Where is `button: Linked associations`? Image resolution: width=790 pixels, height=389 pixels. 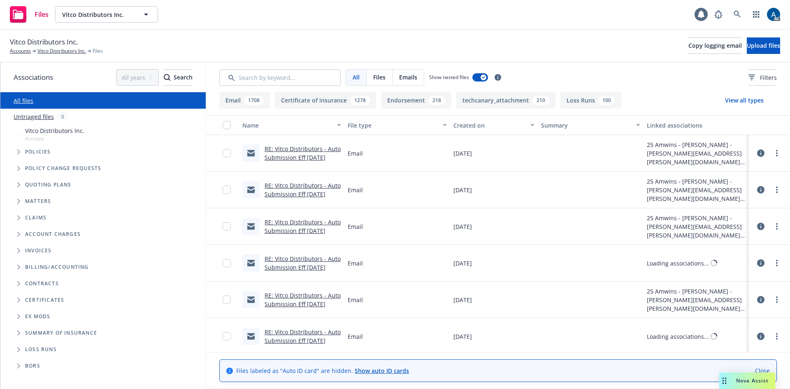
button: Linked associations is located at coordinates (697, 125).